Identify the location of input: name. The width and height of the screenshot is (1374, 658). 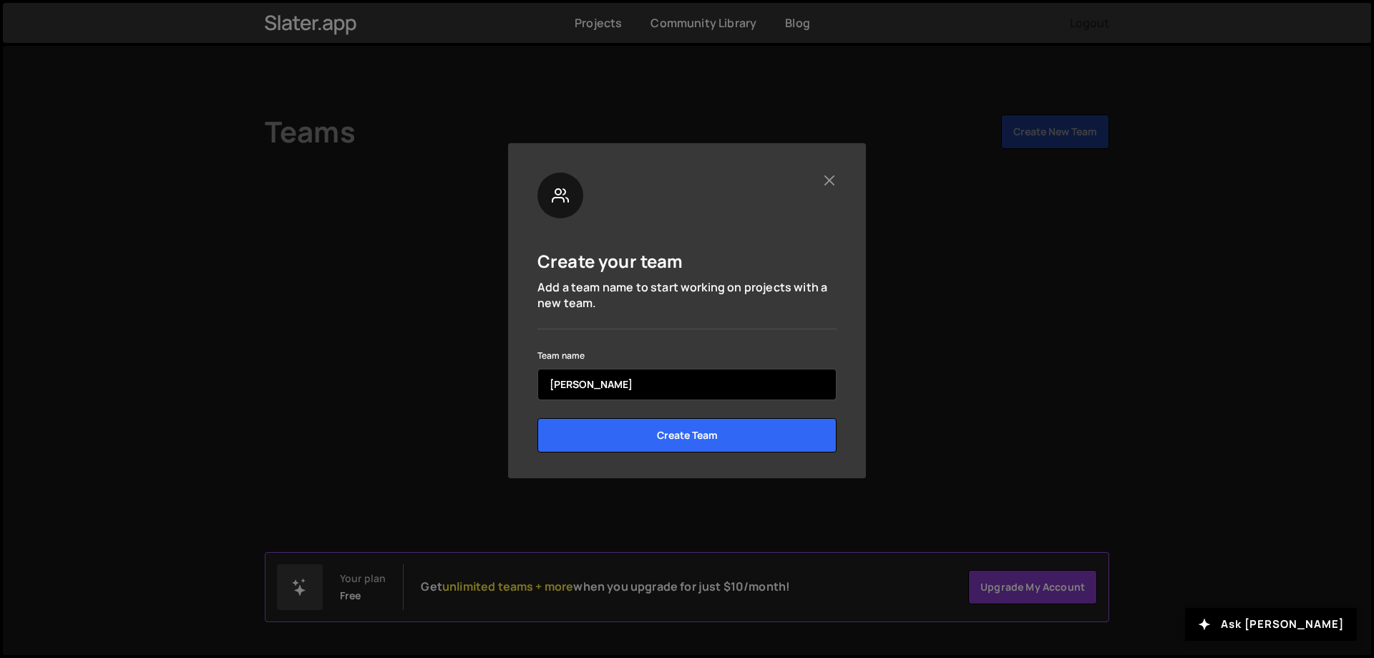
(687, 384).